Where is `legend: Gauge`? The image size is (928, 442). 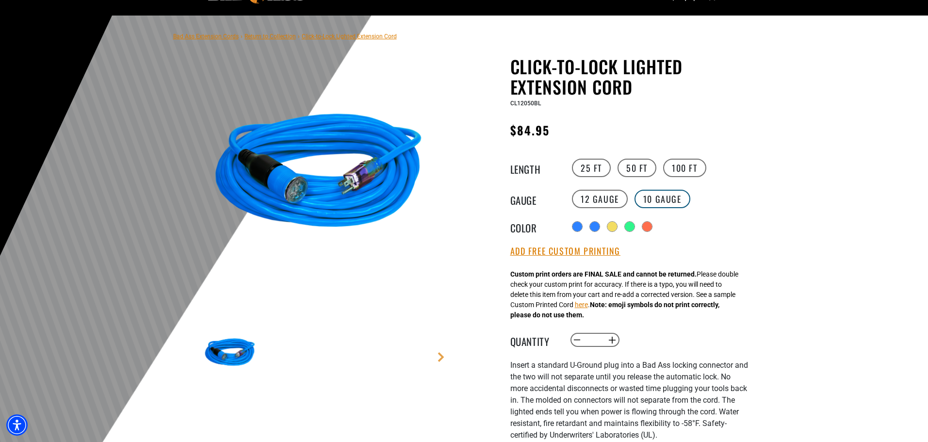
legend: Gauge is located at coordinates (534, 199).